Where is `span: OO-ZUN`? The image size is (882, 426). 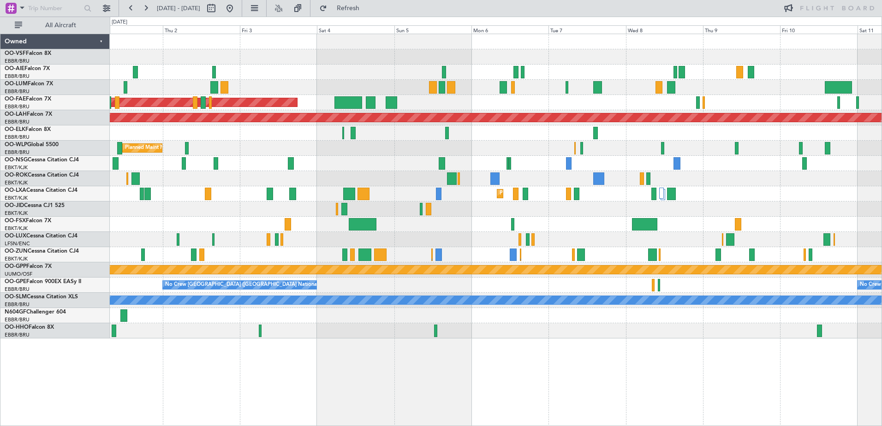 span: OO-ZUN is located at coordinates (16, 251).